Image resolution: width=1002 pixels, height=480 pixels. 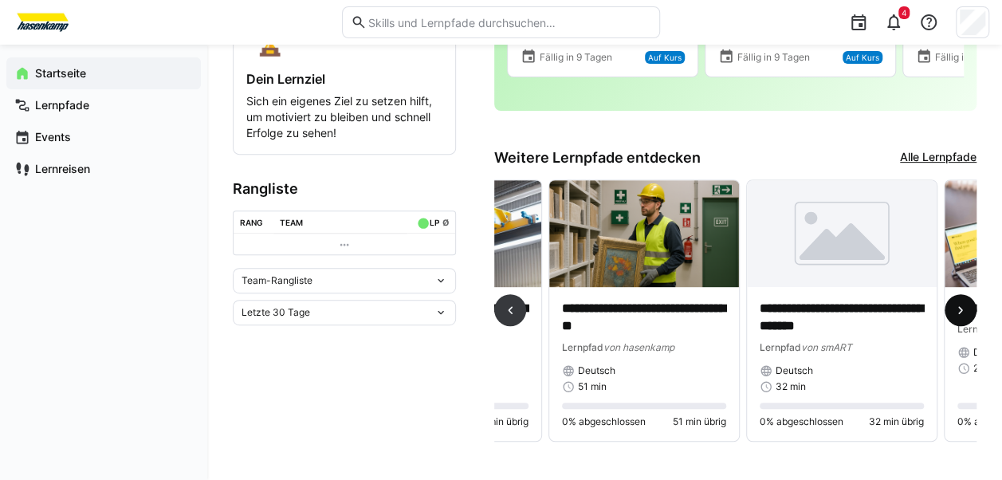 I want to click on div: Team, so click(x=291, y=222).